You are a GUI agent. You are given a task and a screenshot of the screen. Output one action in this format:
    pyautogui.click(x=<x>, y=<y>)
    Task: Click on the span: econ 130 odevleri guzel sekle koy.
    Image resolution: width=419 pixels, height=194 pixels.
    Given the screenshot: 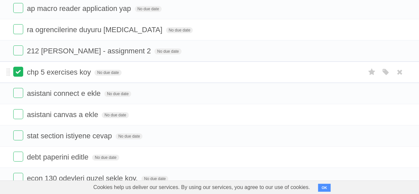 What is the action you would take?
    pyautogui.click(x=83, y=178)
    